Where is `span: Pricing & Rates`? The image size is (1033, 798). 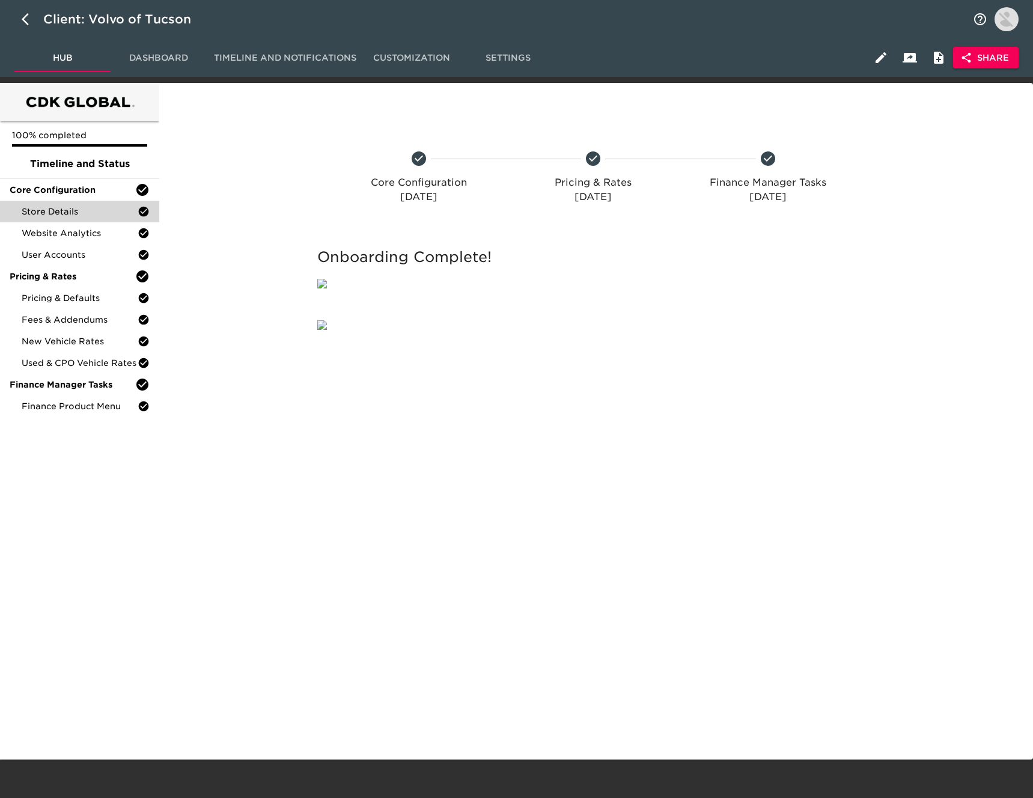
span: Pricing & Rates is located at coordinates (72, 276).